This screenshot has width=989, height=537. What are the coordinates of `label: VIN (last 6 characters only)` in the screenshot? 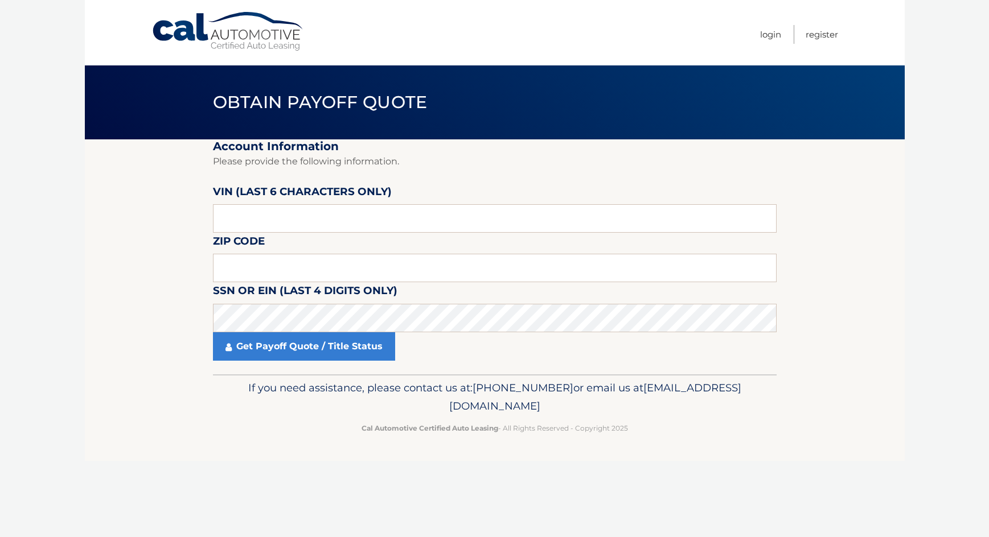 It's located at (302, 194).